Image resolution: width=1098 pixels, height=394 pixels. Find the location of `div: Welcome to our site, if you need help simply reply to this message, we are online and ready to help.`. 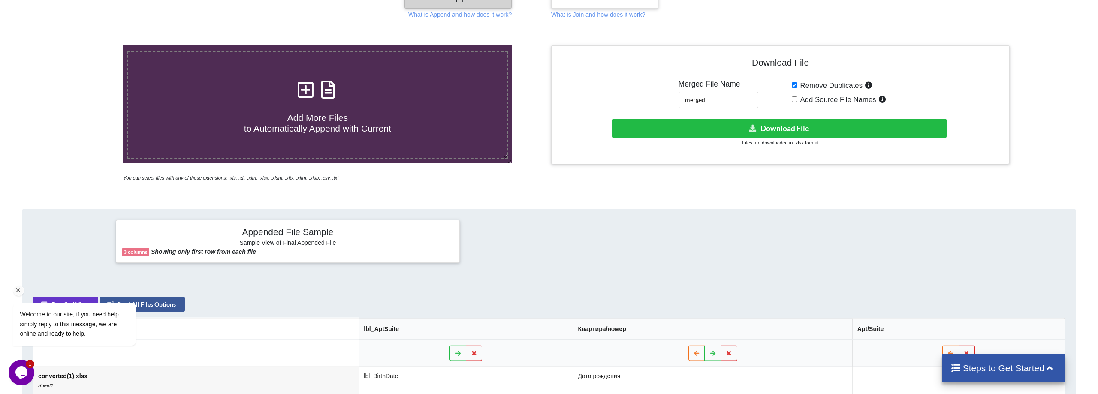

div: Welcome to our site, if you need help simply reply to this message, we are online and ready to help. is located at coordinates (77, 99).